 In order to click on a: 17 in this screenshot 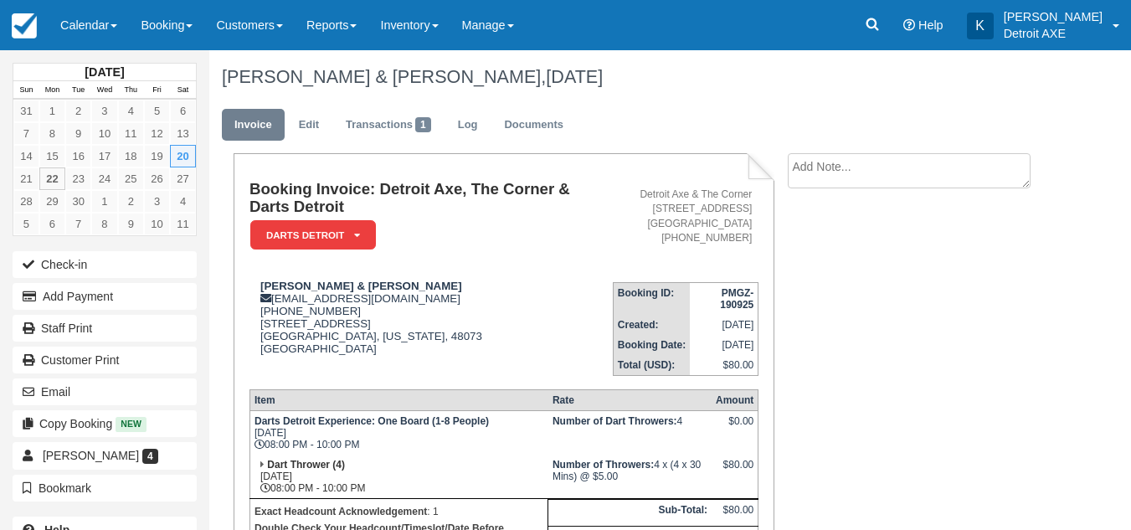, I will do `click(104, 156)`.